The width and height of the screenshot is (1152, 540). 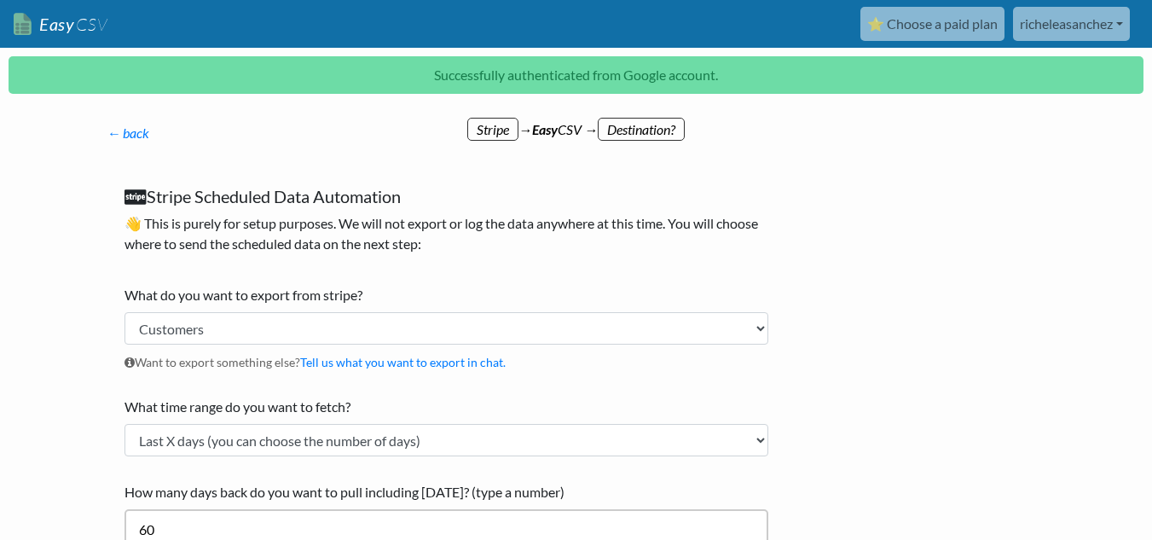 I want to click on a: richeleasanchez, so click(x=1071, y=24).